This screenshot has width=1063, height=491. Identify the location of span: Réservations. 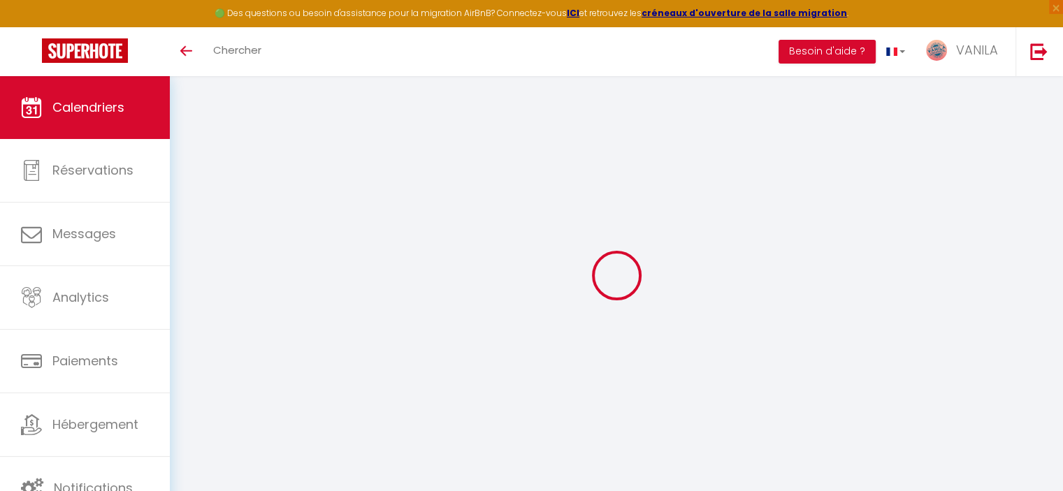
(93, 170).